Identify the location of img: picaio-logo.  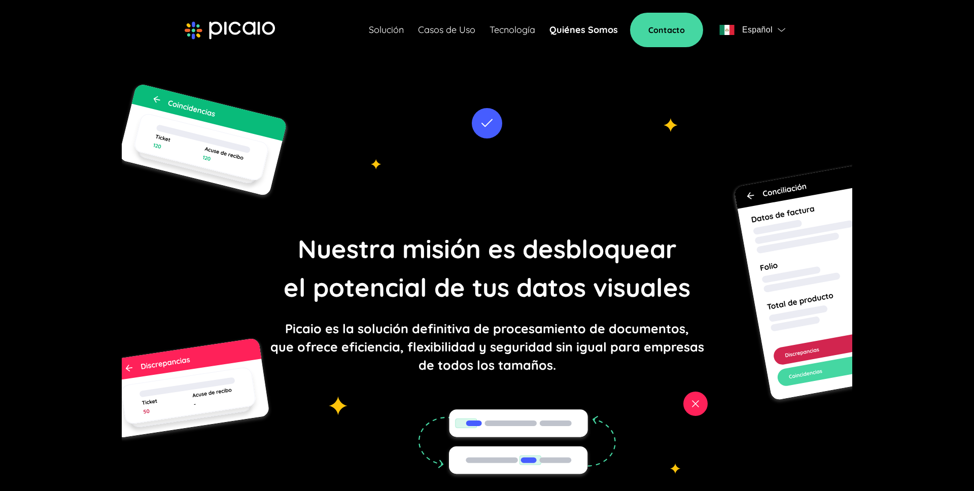
(230, 30).